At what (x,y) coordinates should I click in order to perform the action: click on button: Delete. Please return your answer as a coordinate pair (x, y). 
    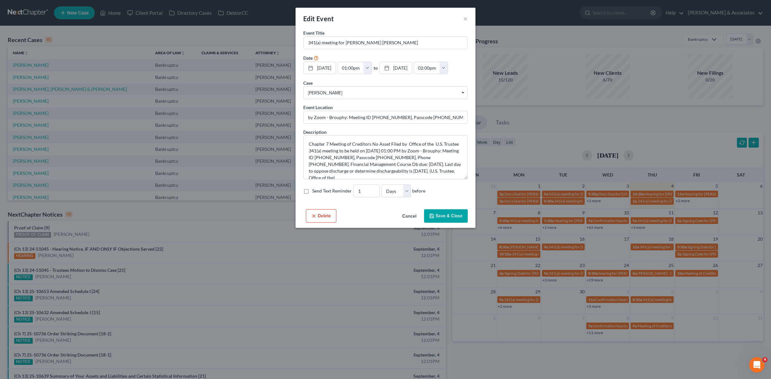
    Looking at the image, I should click on (321, 216).